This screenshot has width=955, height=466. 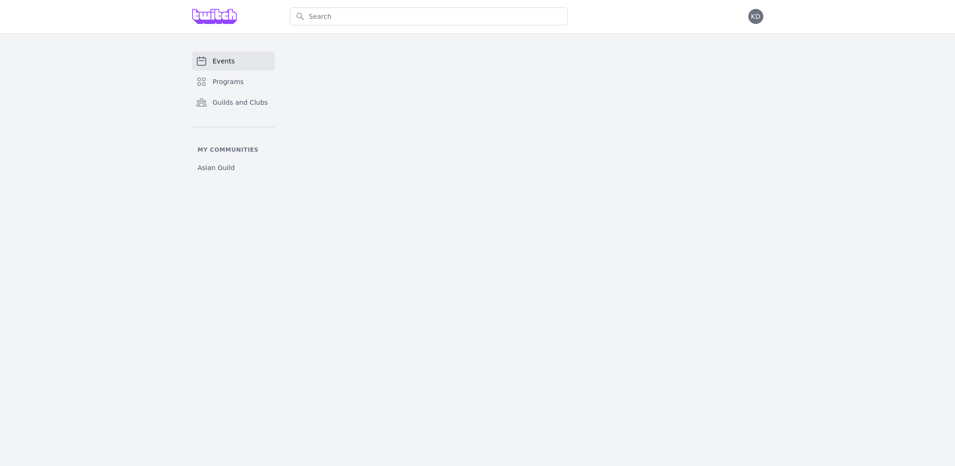 I want to click on span: Asian Guild, so click(x=216, y=168).